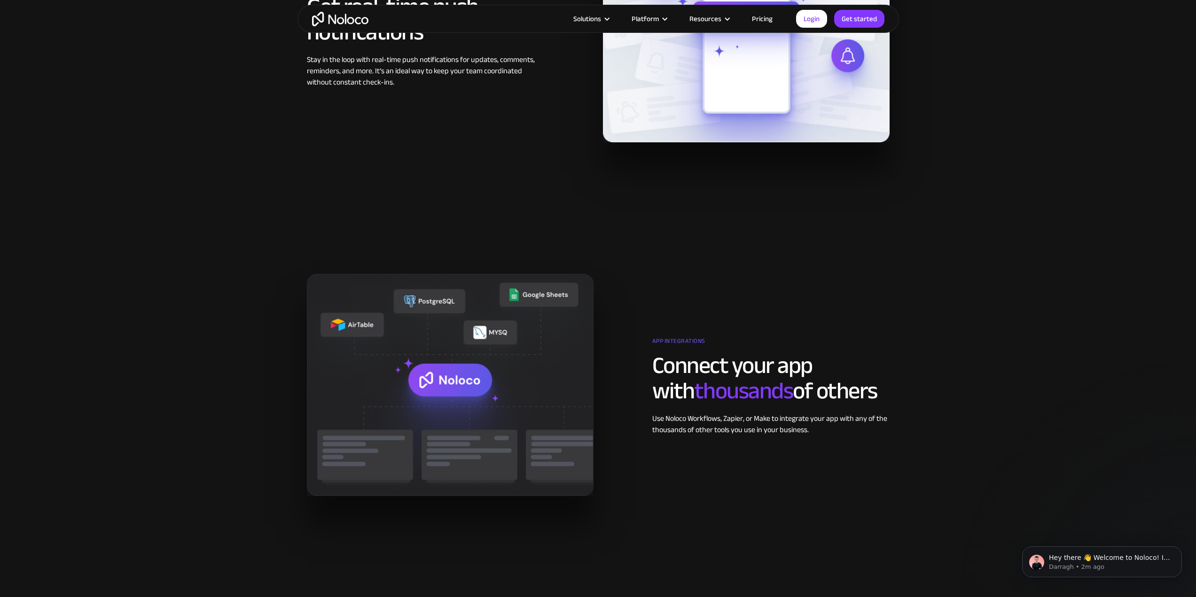 This screenshot has width=1196, height=597. Describe the element at coordinates (425, 71) in the screenshot. I see `div: Stay in the loop with real-time push notifications for updates, comments, reminders, and more. It...` at that location.